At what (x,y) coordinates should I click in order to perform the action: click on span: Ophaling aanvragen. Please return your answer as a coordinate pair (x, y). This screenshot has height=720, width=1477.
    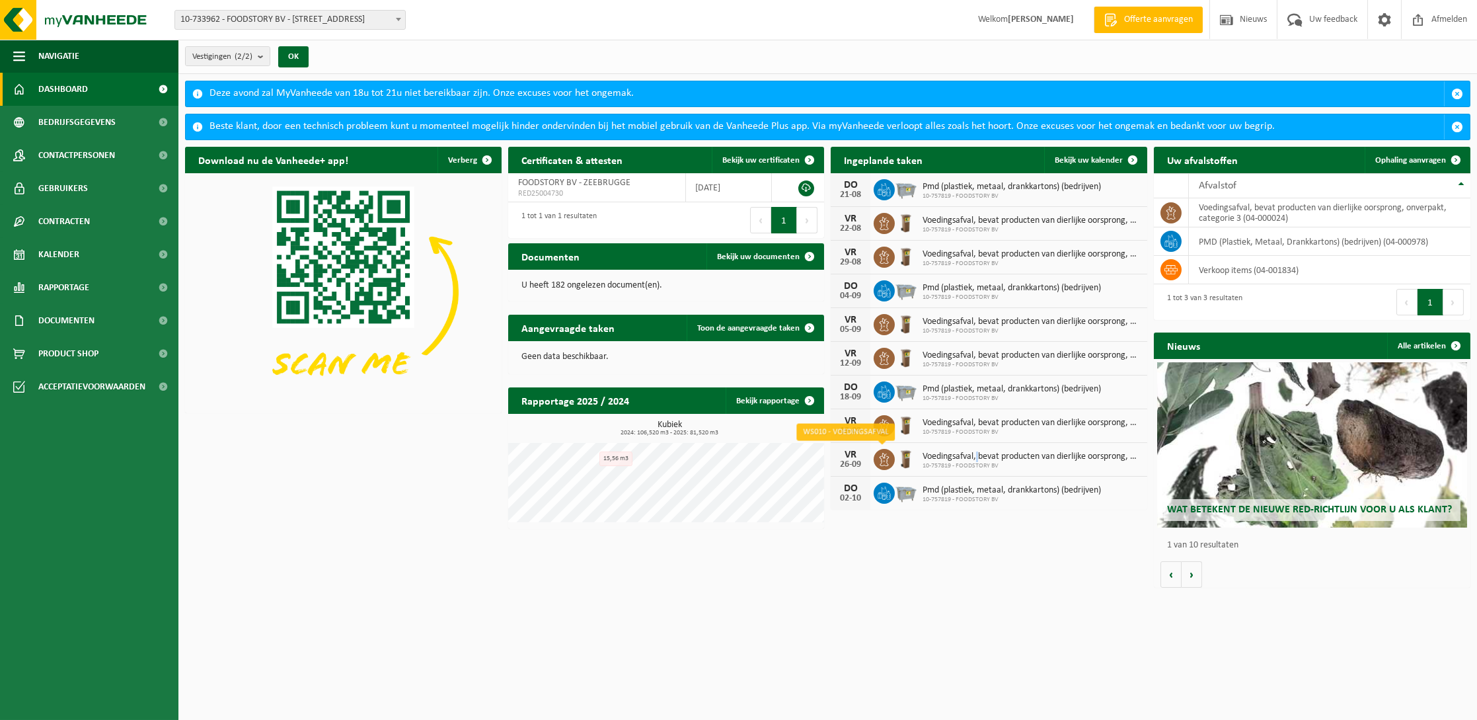
    Looking at the image, I should click on (1410, 160).